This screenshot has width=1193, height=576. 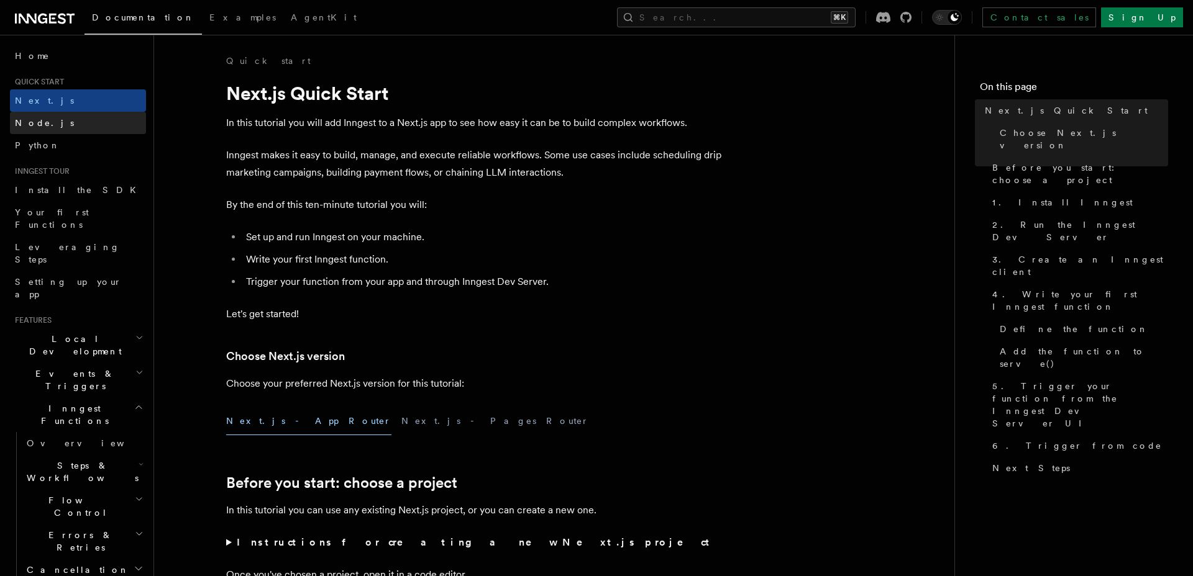 What do you see at coordinates (475, 384) in the screenshot?
I see `p: Choose your preferred Next.js version for this tutorial:` at bounding box center [475, 384].